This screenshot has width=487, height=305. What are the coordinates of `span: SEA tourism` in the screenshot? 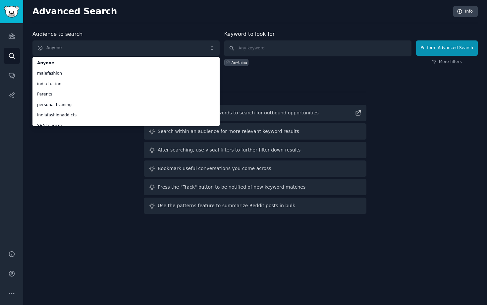 It's located at (126, 126).